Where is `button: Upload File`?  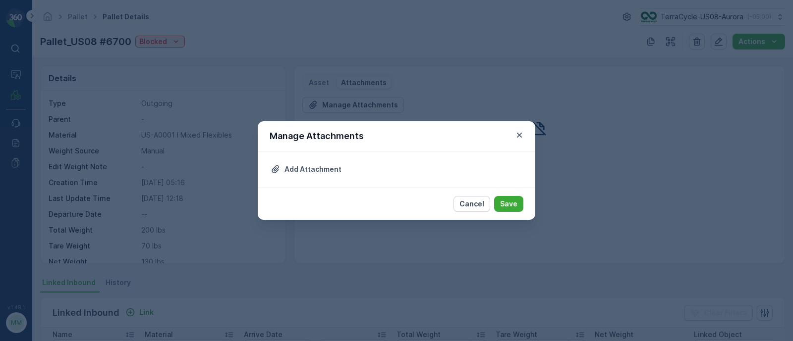 button: Upload File is located at coordinates (306, 169).